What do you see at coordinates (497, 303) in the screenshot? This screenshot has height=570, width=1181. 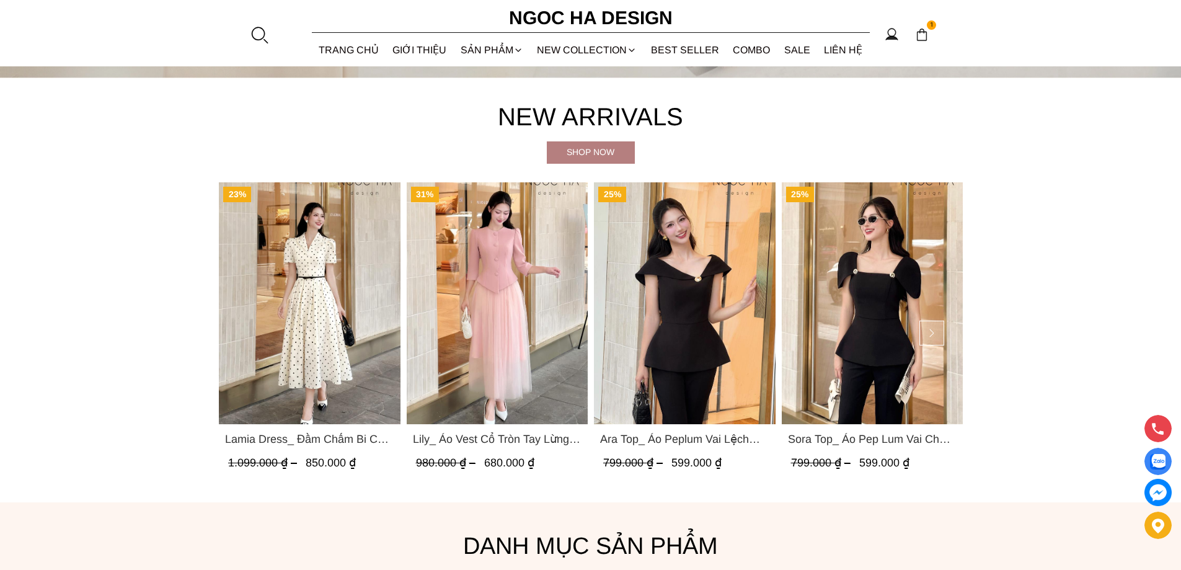 I see `a: Product image - Lily_ Áo Vest Cổ Tròn Tay Lừng Mix Chân Váy Lưới Màu Hồng A1082+CV140` at bounding box center [497, 303].